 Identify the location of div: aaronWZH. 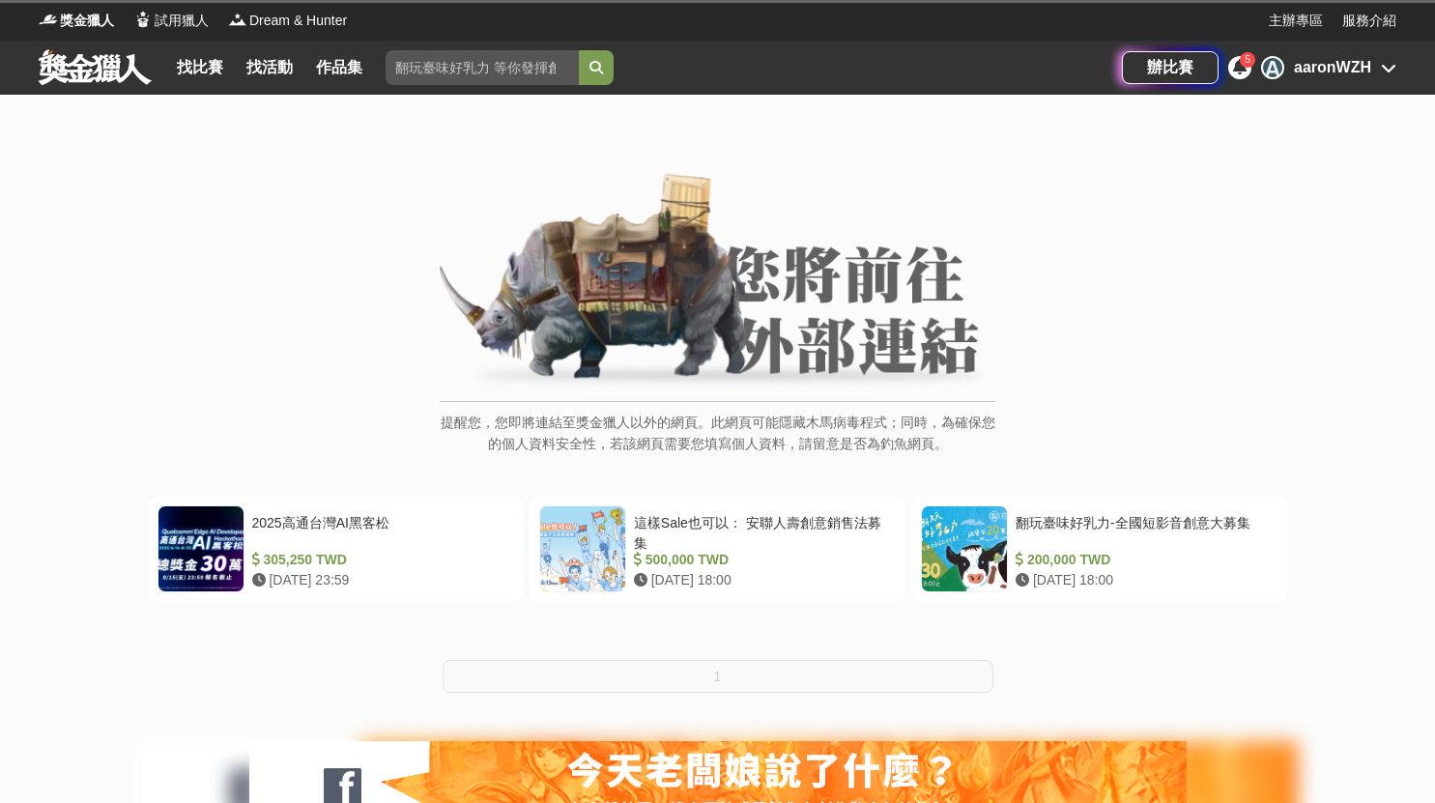
(1332, 68).